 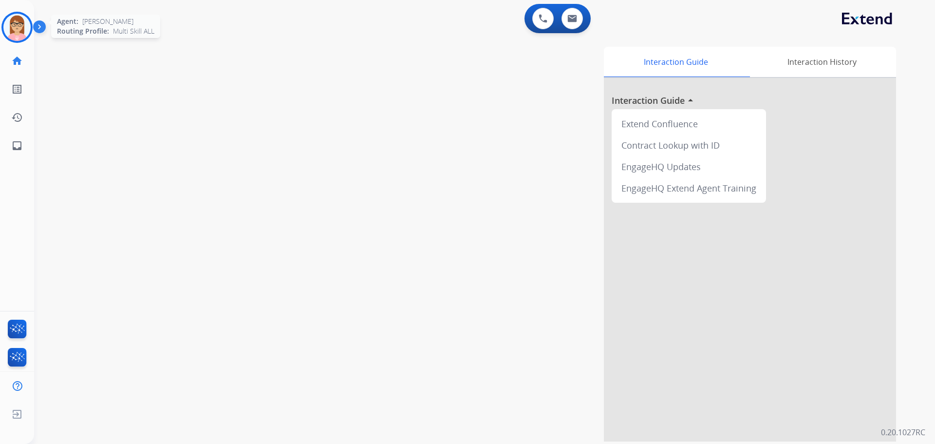 I want to click on div: EngageHQ Extend Agent Training, so click(x=689, y=188).